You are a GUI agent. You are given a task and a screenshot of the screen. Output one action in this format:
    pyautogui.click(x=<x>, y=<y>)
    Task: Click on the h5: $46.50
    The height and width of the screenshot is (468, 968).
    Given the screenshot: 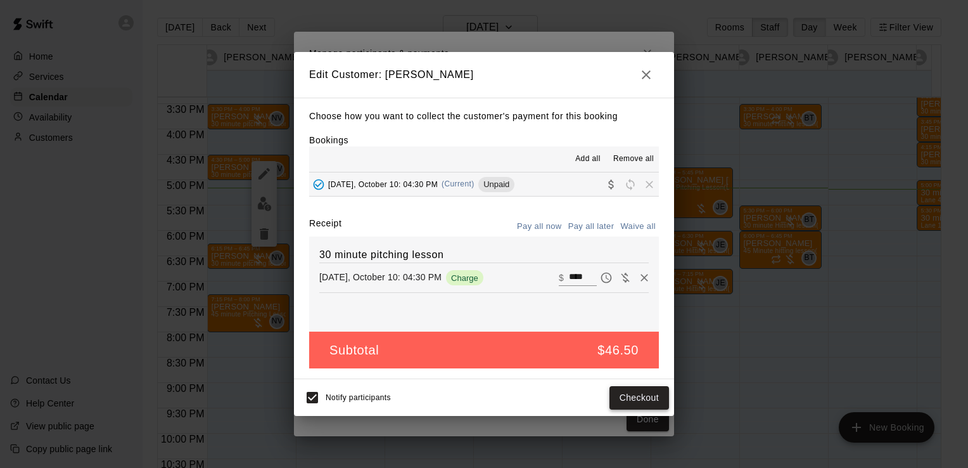 What is the action you would take?
    pyautogui.click(x=618, y=350)
    